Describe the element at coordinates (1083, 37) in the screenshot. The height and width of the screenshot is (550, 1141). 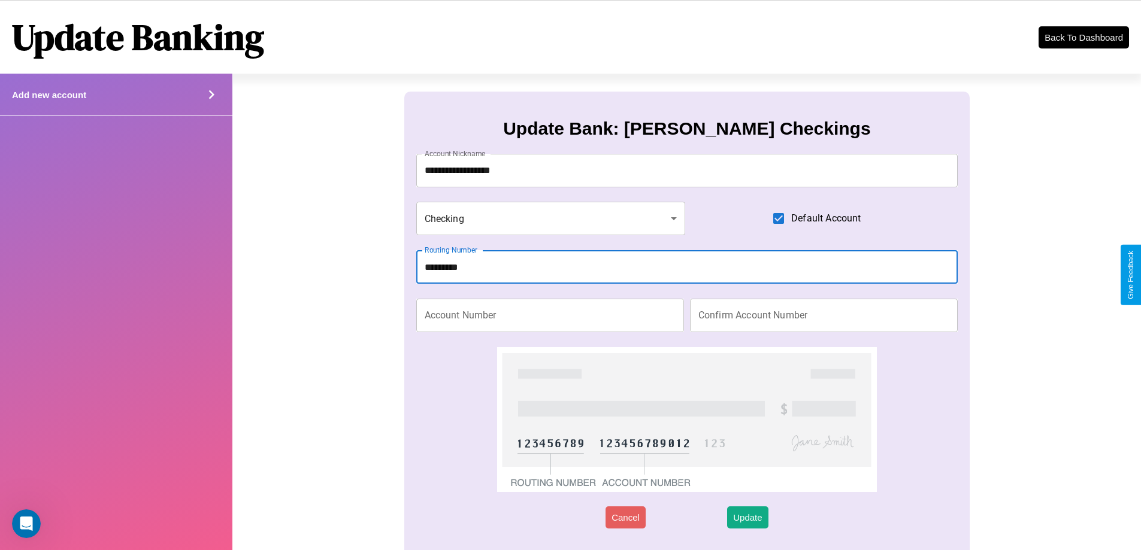
I see `button: Back To Dashboard` at that location.